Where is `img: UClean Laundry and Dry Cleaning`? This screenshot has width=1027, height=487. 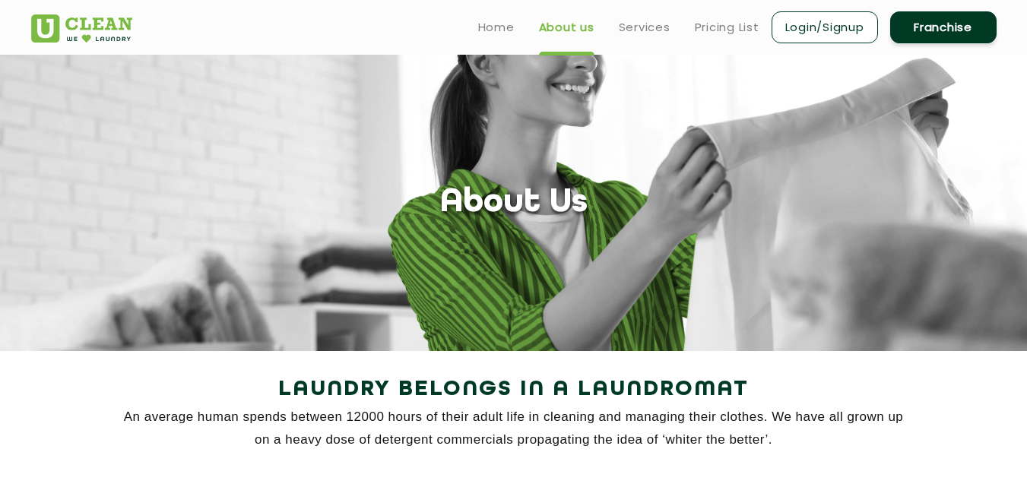
img: UClean Laundry and Dry Cleaning is located at coordinates (81, 28).